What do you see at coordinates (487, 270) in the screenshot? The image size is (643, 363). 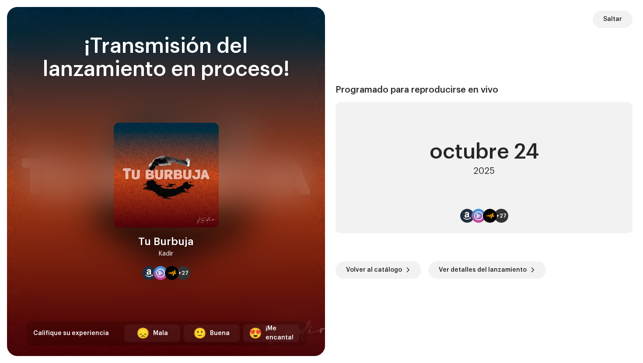 I see `button: Ver detalles del lanzamiento` at bounding box center [487, 270].